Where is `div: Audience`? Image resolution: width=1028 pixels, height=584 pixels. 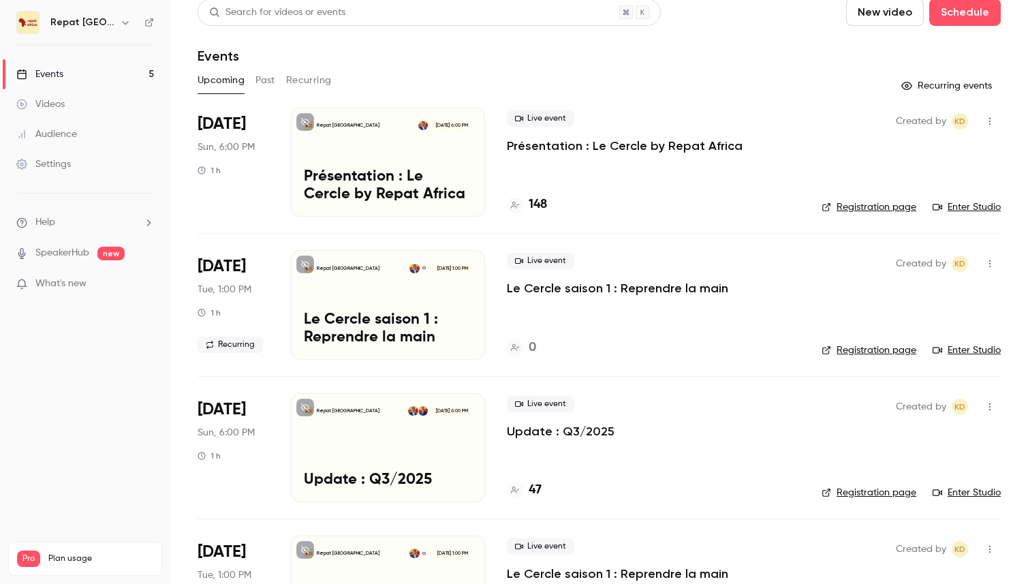 div: Audience is located at coordinates (46, 134).